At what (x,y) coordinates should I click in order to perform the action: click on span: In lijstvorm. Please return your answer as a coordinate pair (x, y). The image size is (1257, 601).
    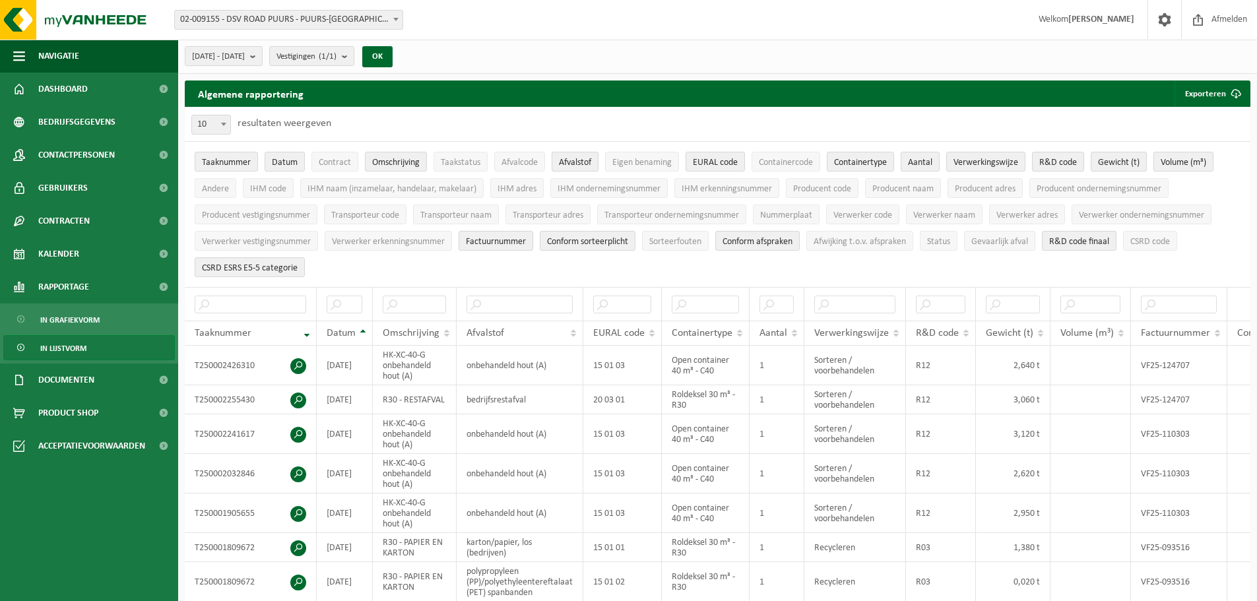
    Looking at the image, I should click on (63, 348).